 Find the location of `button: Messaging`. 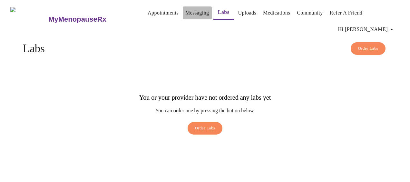

button: Messaging is located at coordinates (197, 13).